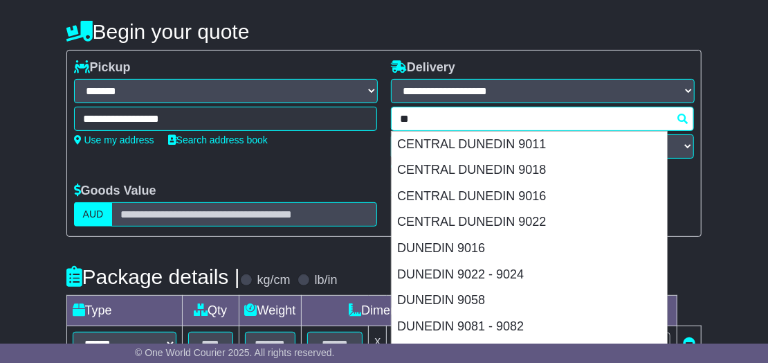 This screenshot has height=363, width=768. Describe the element at coordinates (274, 280) in the screenshot. I see `label: kg/cm` at that location.